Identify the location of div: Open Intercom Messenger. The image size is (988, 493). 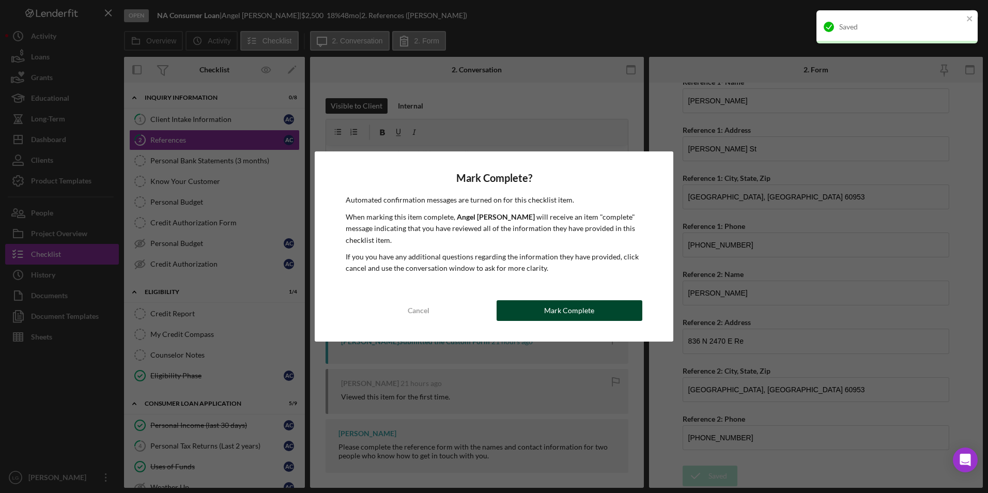
(965, 460).